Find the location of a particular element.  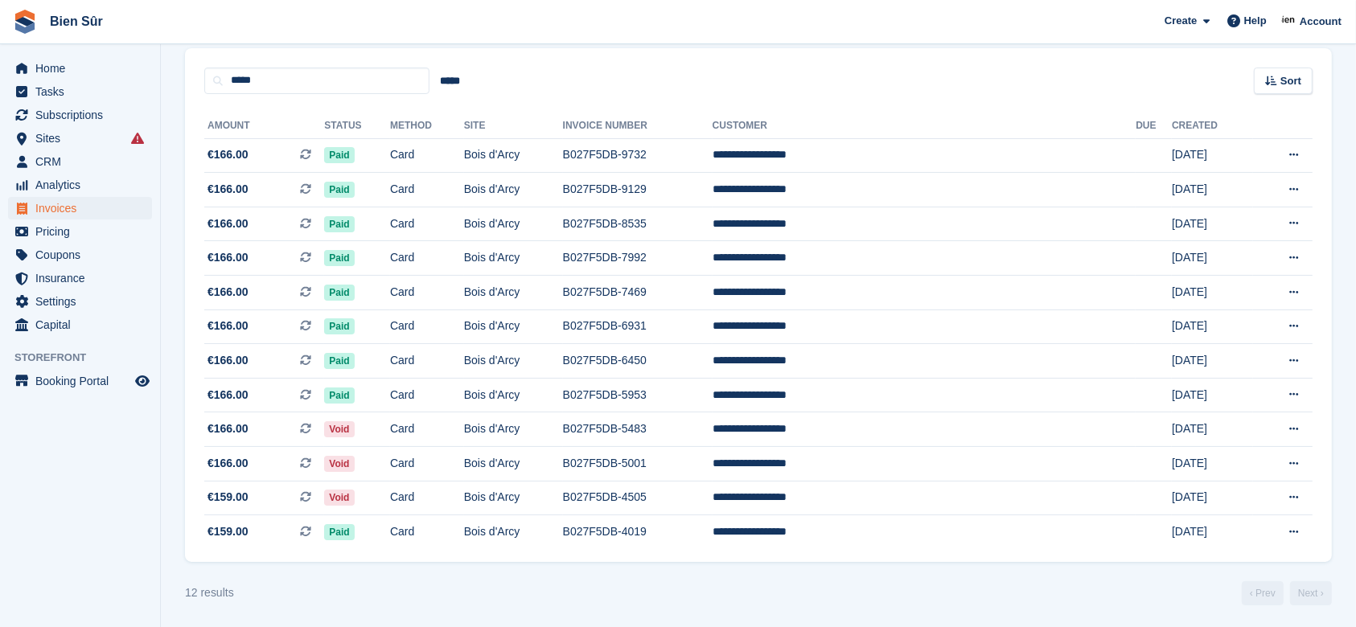

td: B027F5DB-9732 is located at coordinates (638, 155).